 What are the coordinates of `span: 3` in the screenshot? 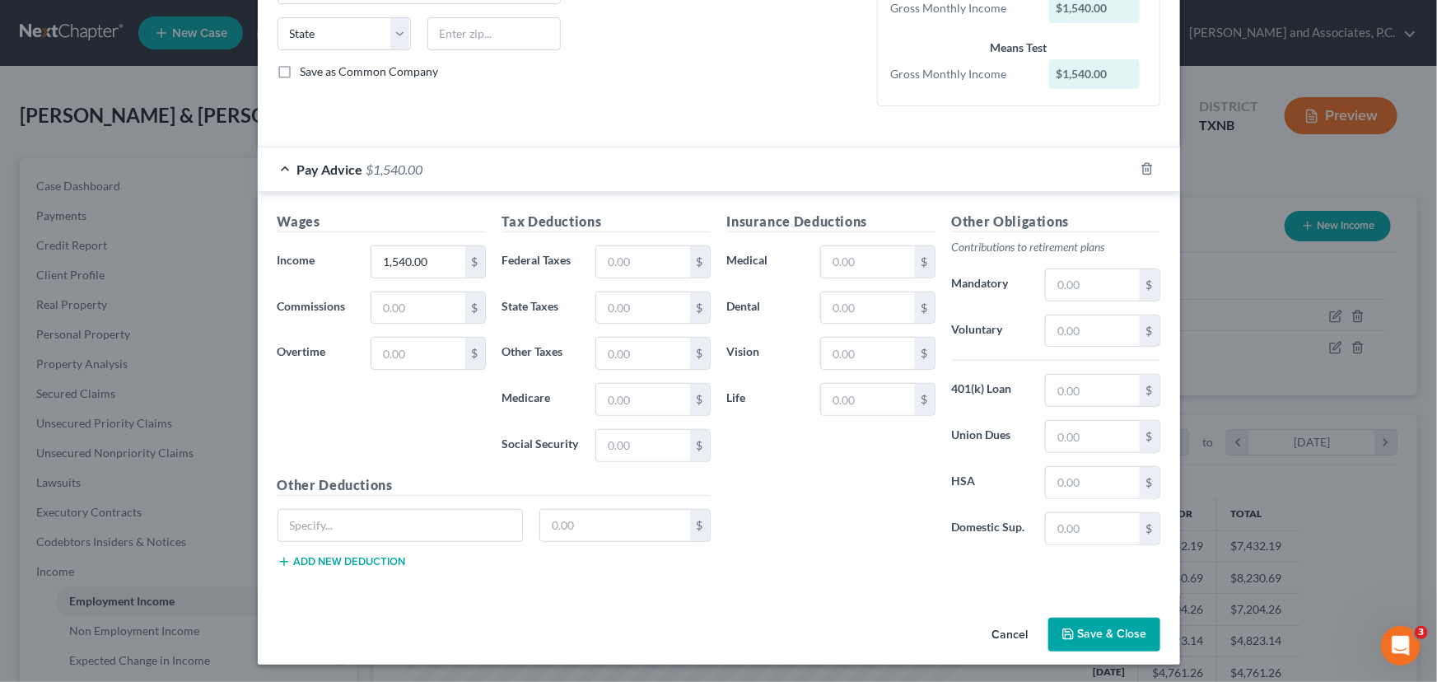 It's located at (1422, 633).